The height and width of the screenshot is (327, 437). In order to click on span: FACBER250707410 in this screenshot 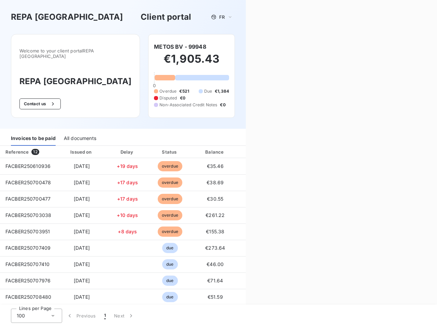, I will do `click(27, 264)`.